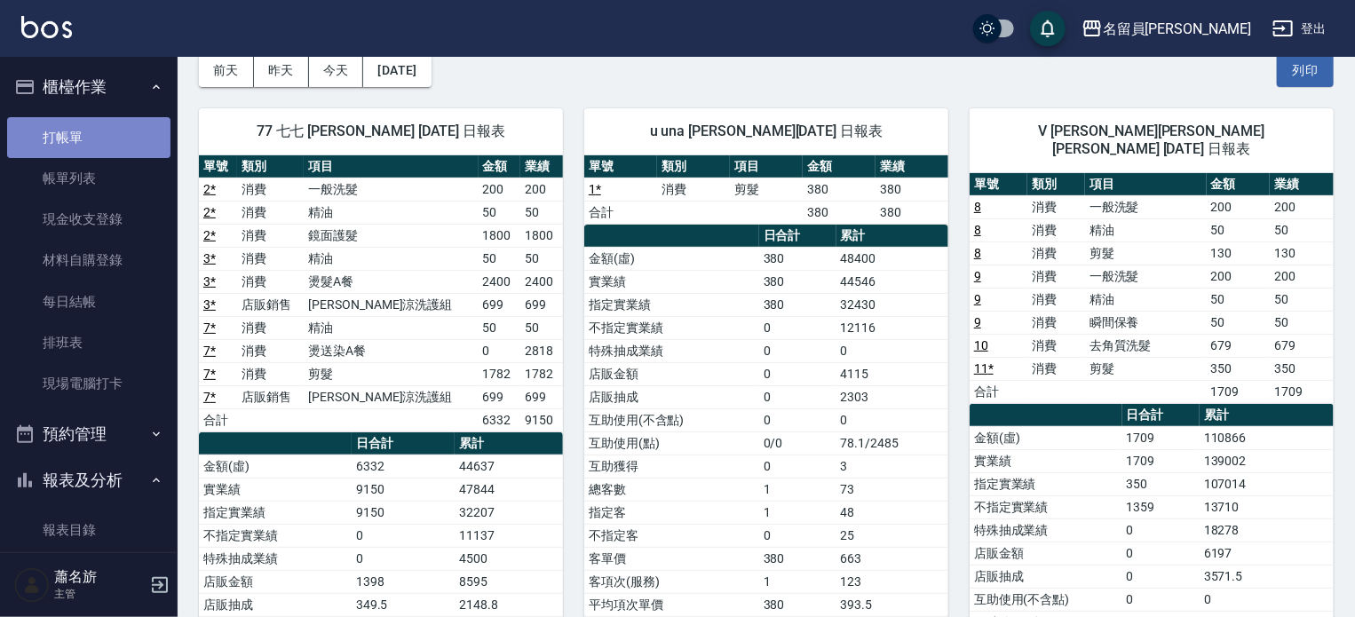  Describe the element at coordinates (1267, 438) in the screenshot. I see `td: 110866` at that location.